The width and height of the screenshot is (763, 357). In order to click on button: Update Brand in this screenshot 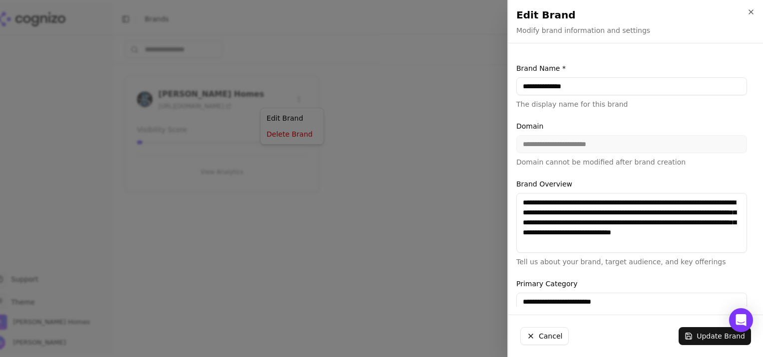, I will do `click(714, 337)`.